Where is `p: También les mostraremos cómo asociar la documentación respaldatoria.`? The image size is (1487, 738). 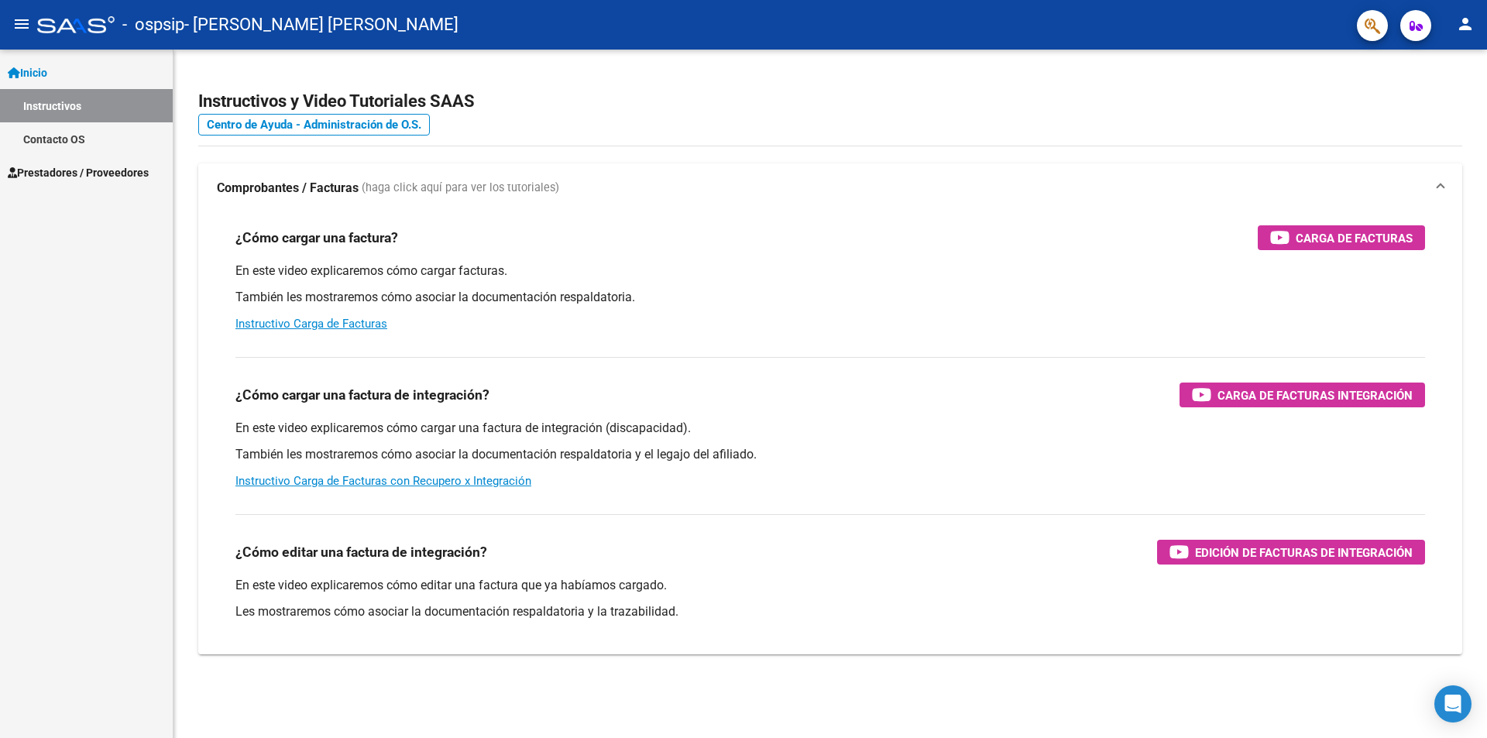
p: También les mostraremos cómo asociar la documentación respaldatoria. is located at coordinates (830, 297).